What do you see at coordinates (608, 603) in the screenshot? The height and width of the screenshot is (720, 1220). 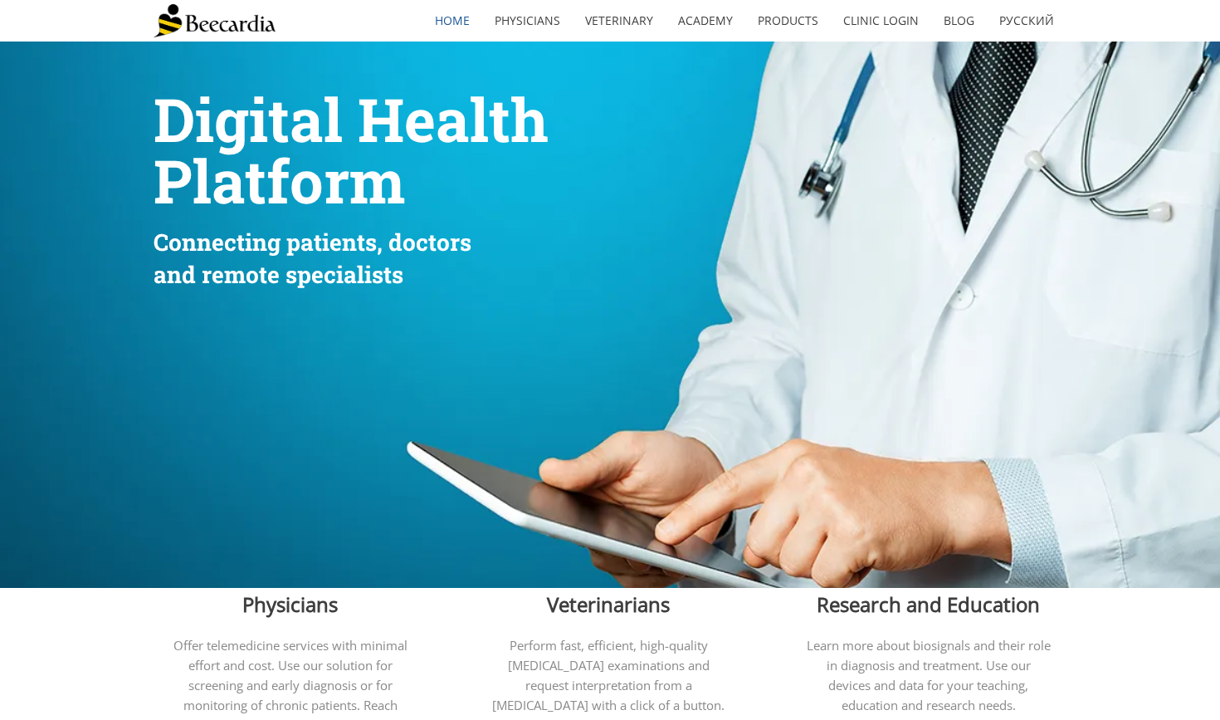 I see `span: Veterinarians` at bounding box center [608, 603].